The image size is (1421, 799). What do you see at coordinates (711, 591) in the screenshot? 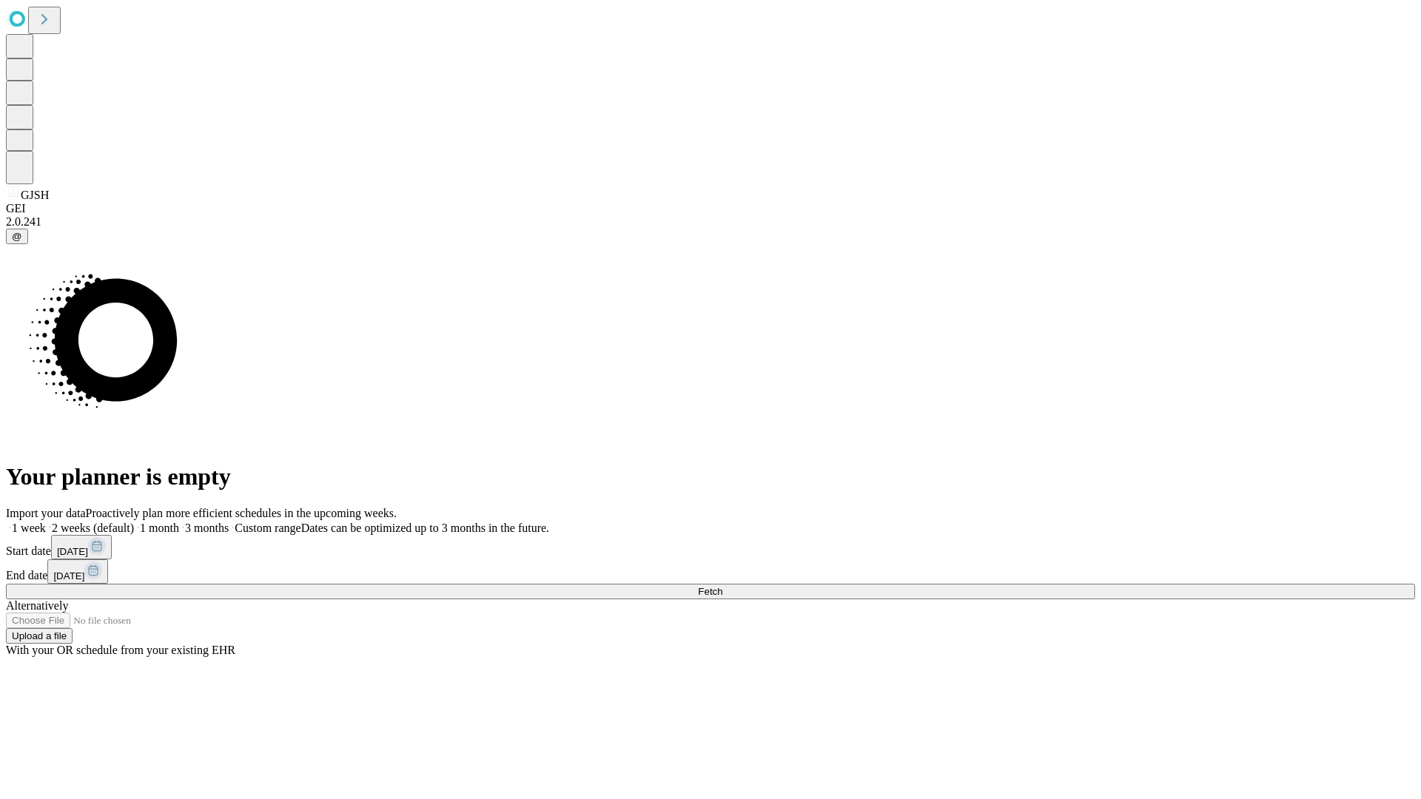
I see `button: Fetch` at bounding box center [711, 591].